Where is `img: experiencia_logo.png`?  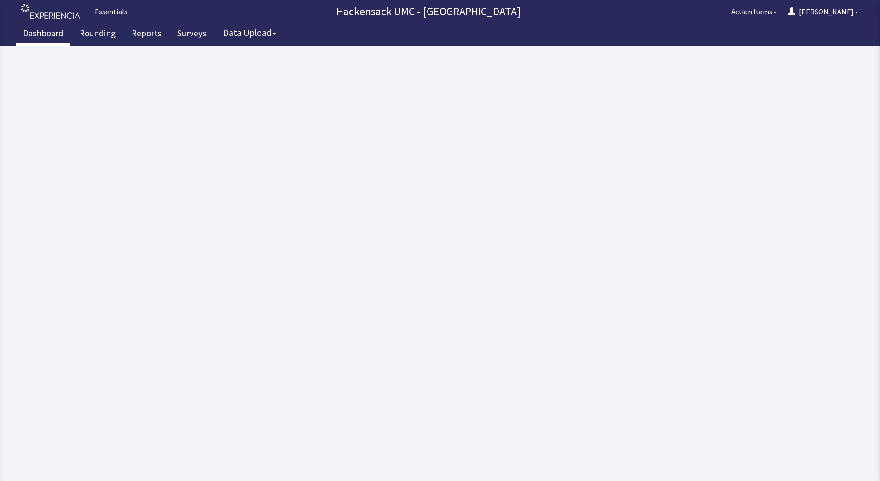
img: experiencia_logo.png is located at coordinates (51, 12).